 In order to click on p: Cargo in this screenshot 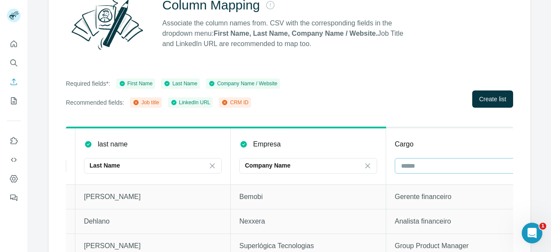, I will do `click(404, 144)`.